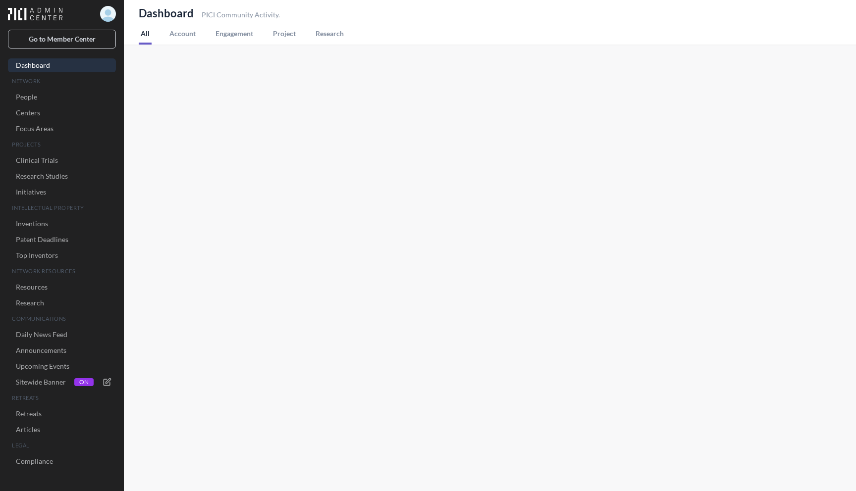 The image size is (856, 491). What do you see at coordinates (62, 129) in the screenshot?
I see `a: Focus Areas` at bounding box center [62, 129].